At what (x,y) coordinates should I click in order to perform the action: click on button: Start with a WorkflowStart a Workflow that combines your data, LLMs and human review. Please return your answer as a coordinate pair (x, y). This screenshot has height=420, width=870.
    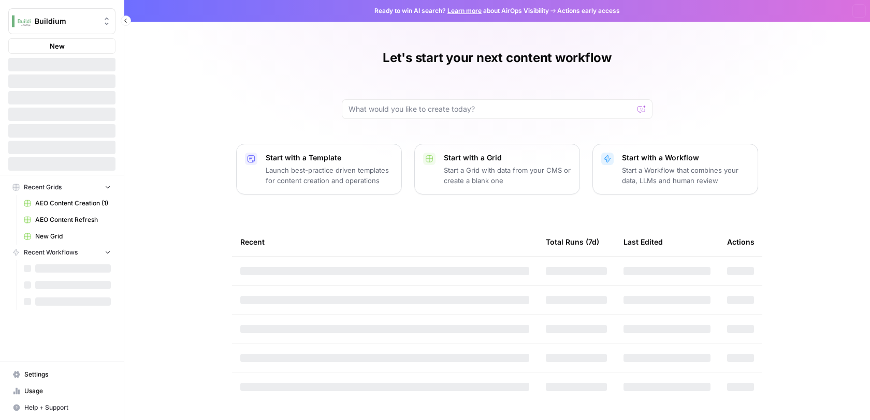
    Looking at the image, I should click on (675, 169).